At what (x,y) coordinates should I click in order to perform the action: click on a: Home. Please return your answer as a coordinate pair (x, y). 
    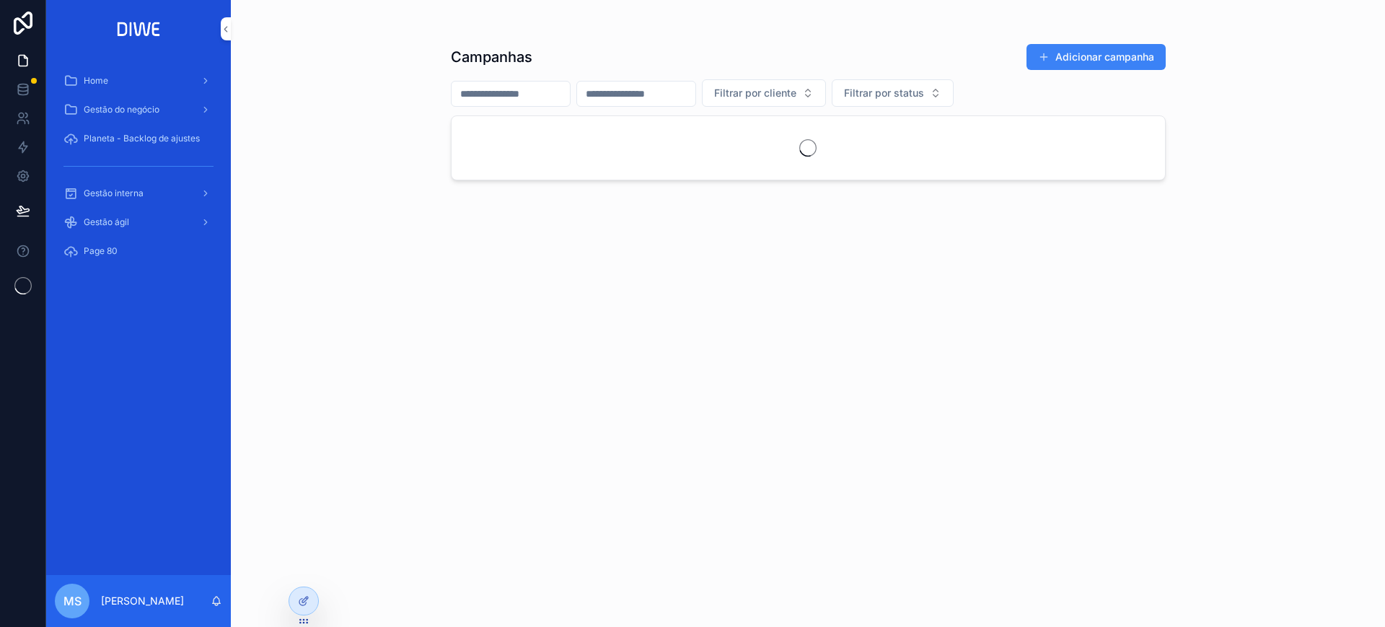
    Looking at the image, I should click on (139, 81).